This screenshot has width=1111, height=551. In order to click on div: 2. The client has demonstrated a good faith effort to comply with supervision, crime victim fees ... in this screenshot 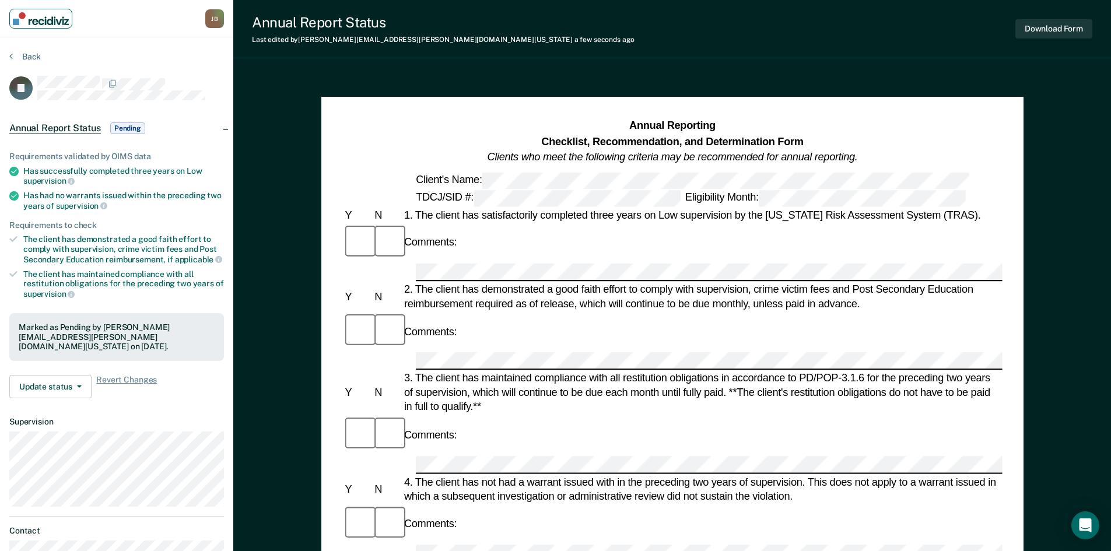, I will do `click(702, 296)`.